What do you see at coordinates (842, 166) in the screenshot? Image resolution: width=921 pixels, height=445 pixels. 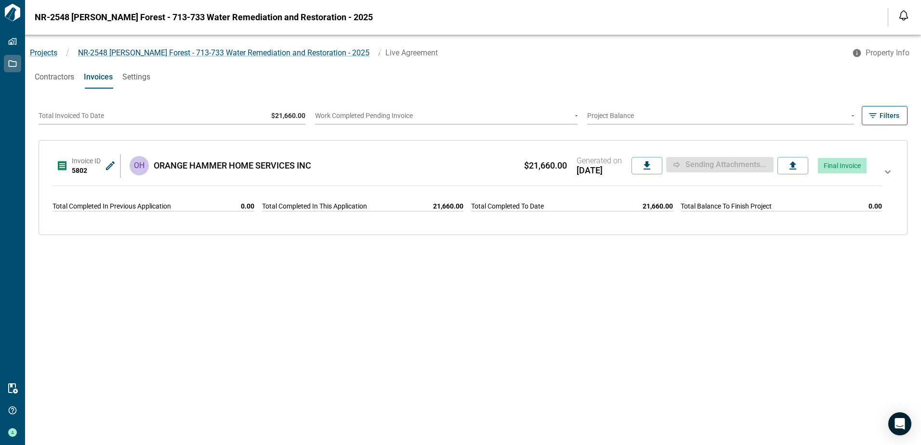 I see `span: Final Invoice` at bounding box center [842, 166].